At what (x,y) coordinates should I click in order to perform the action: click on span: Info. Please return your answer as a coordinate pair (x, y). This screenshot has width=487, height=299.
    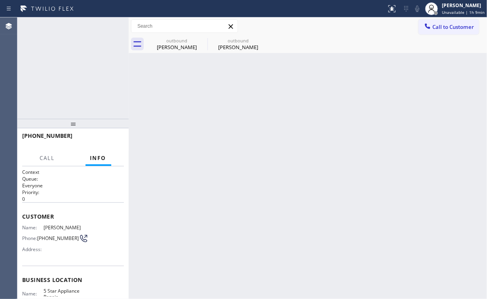
    Looking at the image, I should click on (98, 158).